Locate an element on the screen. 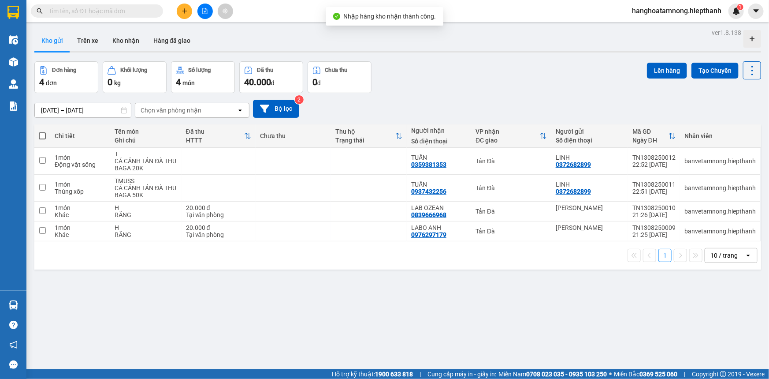  div: TUẤN is located at coordinates (439, 184).